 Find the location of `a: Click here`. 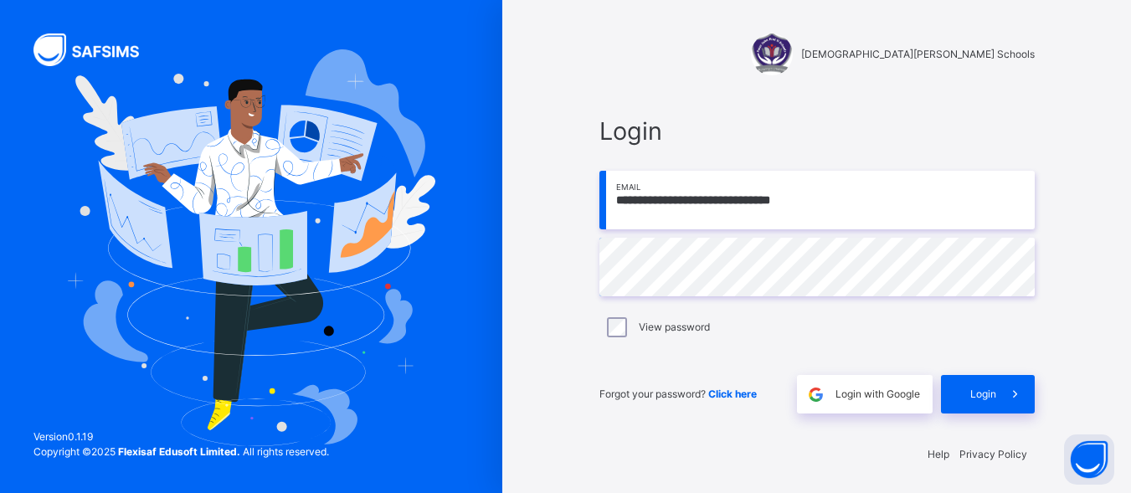

a: Click here is located at coordinates (732, 393).